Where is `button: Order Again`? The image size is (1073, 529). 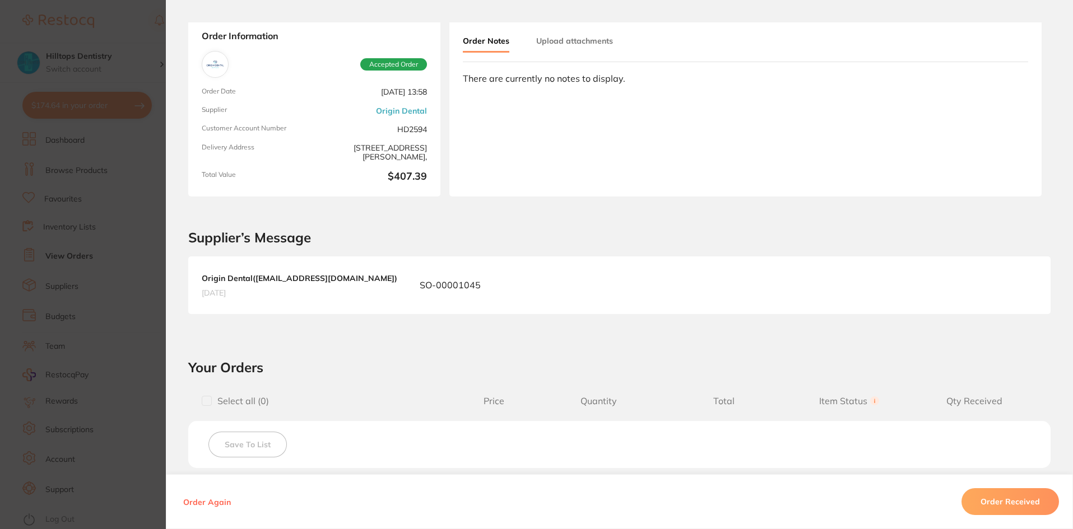
button: Order Again is located at coordinates (207, 502).